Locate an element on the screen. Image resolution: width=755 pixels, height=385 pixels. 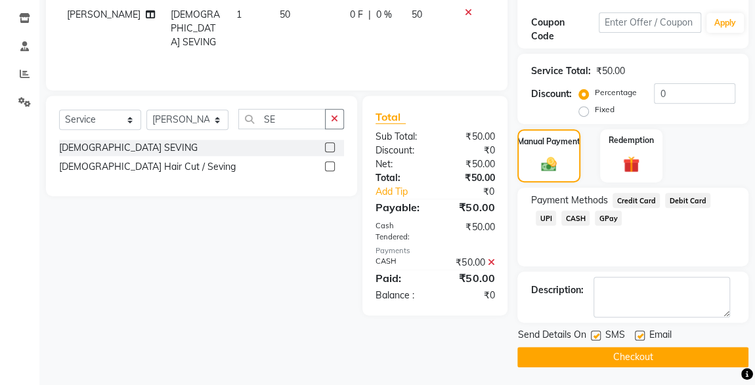
span: 0 % is located at coordinates (384, 14).